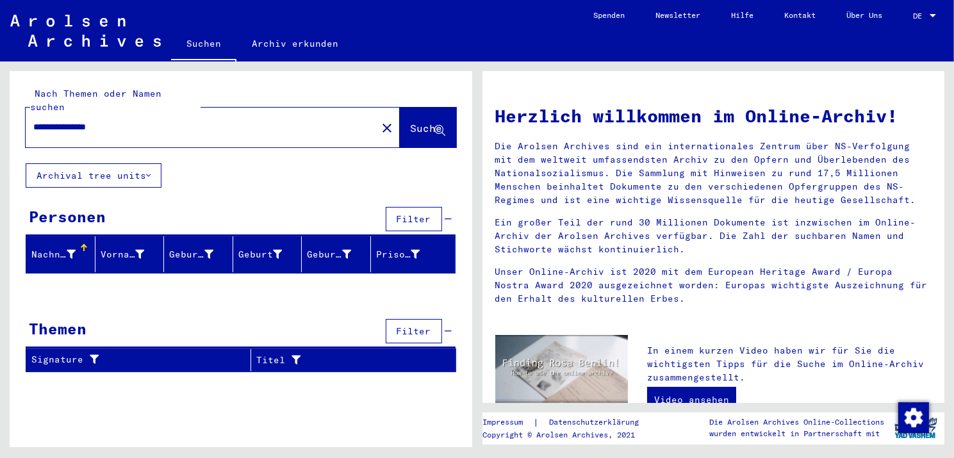  I want to click on a: Video ansehen, so click(691, 400).